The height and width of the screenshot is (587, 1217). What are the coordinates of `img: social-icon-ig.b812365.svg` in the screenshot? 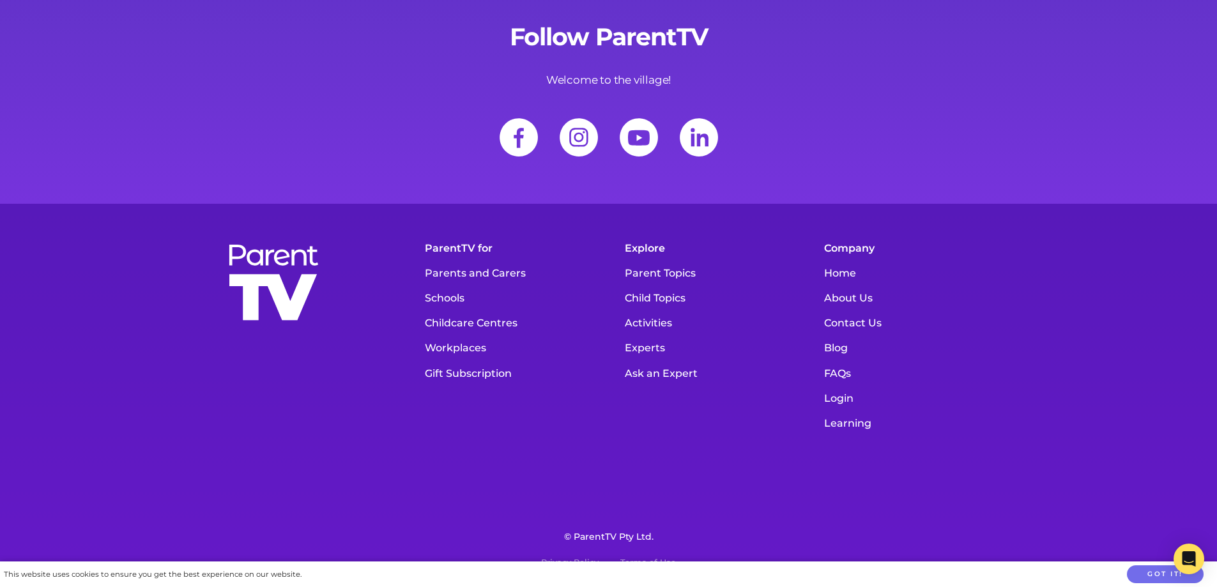 It's located at (579, 137).